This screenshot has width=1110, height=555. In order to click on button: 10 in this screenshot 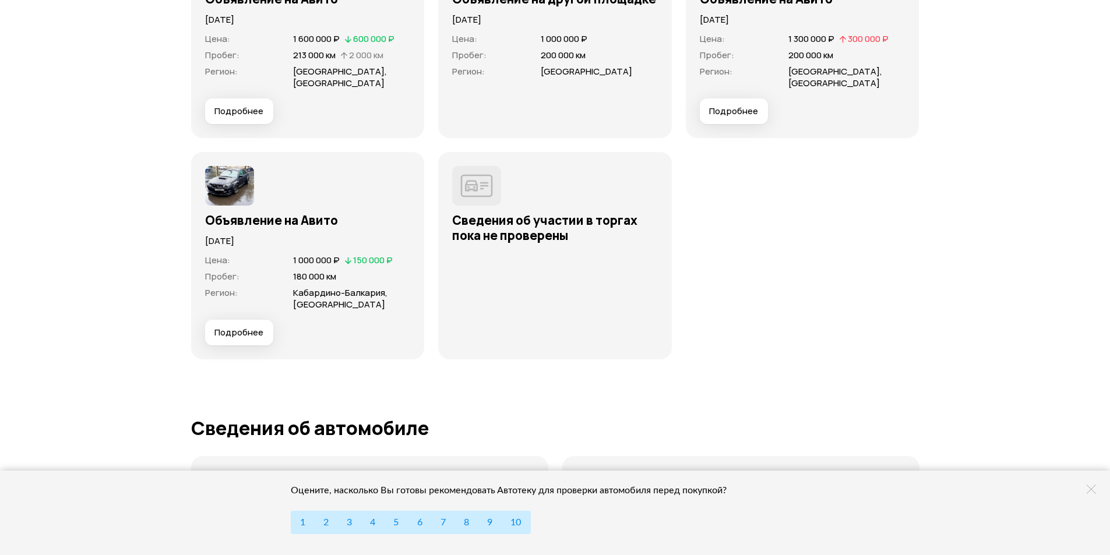, I will do `click(516, 523)`.